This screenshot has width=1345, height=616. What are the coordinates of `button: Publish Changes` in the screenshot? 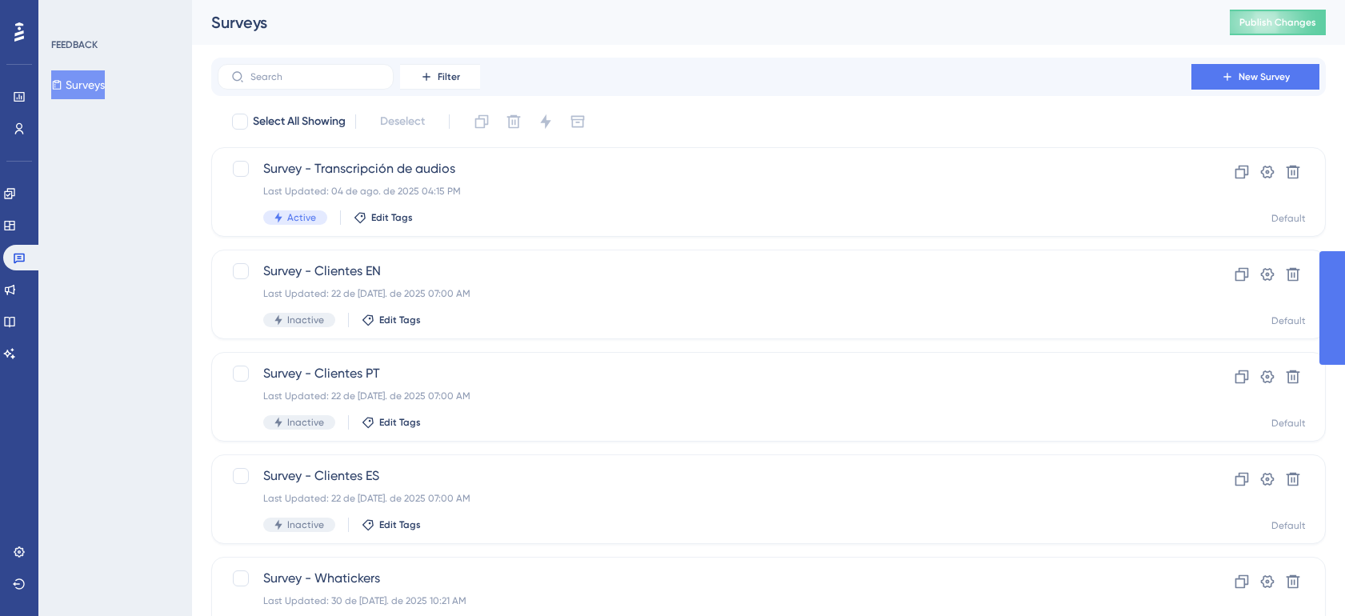 It's located at (1278, 22).